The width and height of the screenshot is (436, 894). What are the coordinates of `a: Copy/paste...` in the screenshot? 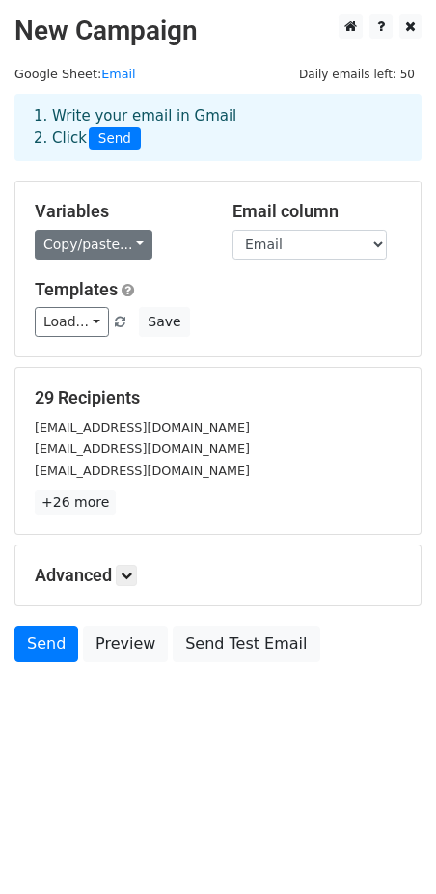 It's located at (94, 244).